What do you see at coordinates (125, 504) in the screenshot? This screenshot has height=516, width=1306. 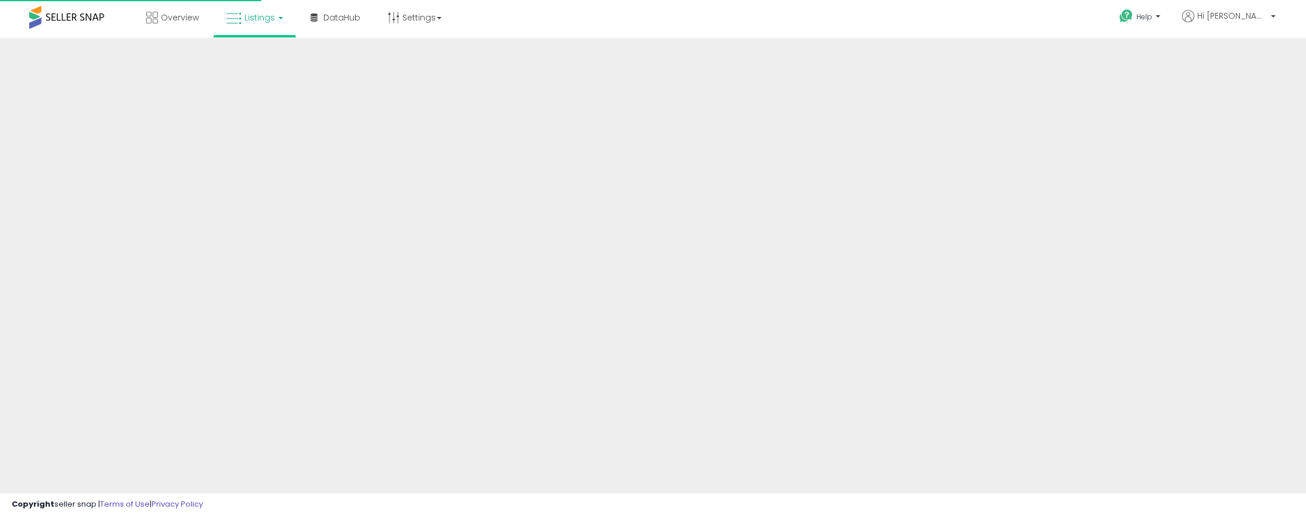 I see `a: Terms of Use` at bounding box center [125, 504].